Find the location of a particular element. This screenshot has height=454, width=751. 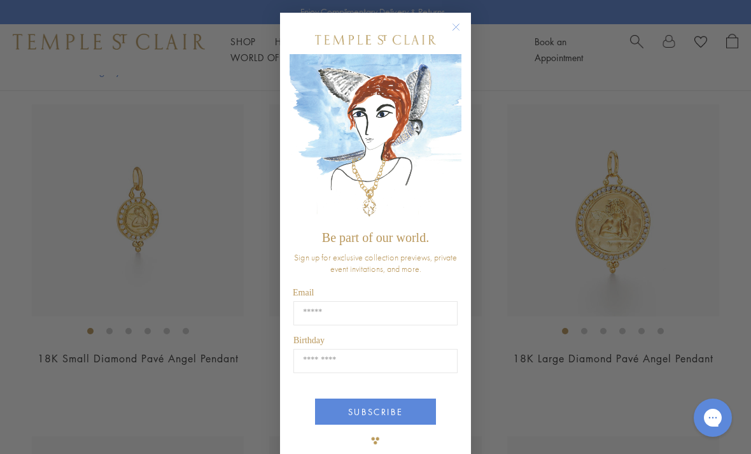

span: Be part of our world. is located at coordinates (376, 238).